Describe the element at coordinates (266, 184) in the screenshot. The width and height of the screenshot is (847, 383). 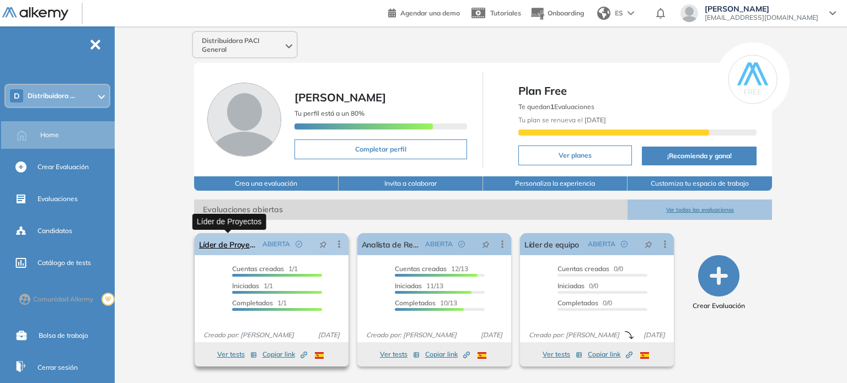
I see `button: Crea una evaluación` at that location.